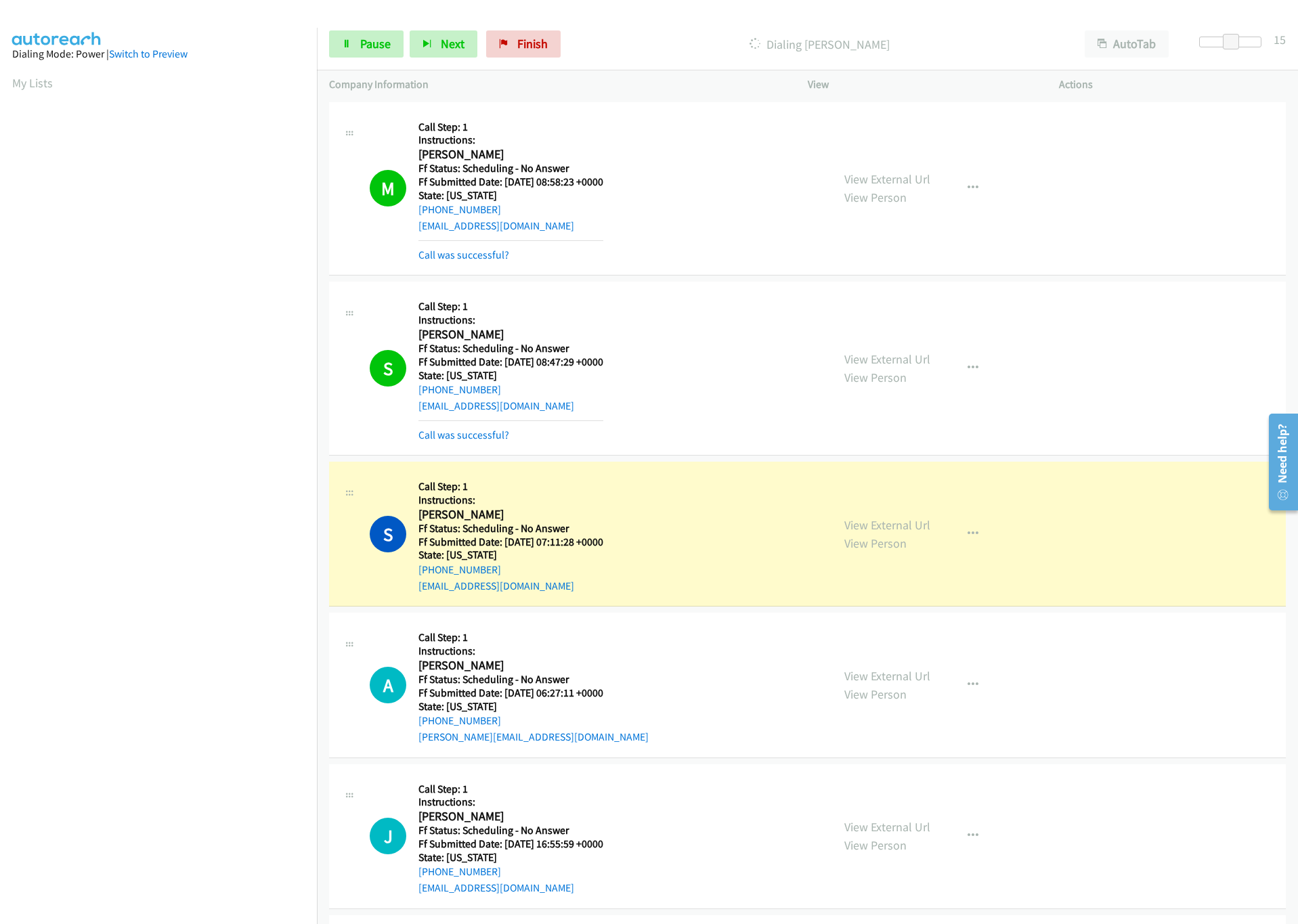 Image resolution: width=1298 pixels, height=924 pixels. What do you see at coordinates (1126, 44) in the screenshot?
I see `button: AutoTab` at bounding box center [1126, 44].